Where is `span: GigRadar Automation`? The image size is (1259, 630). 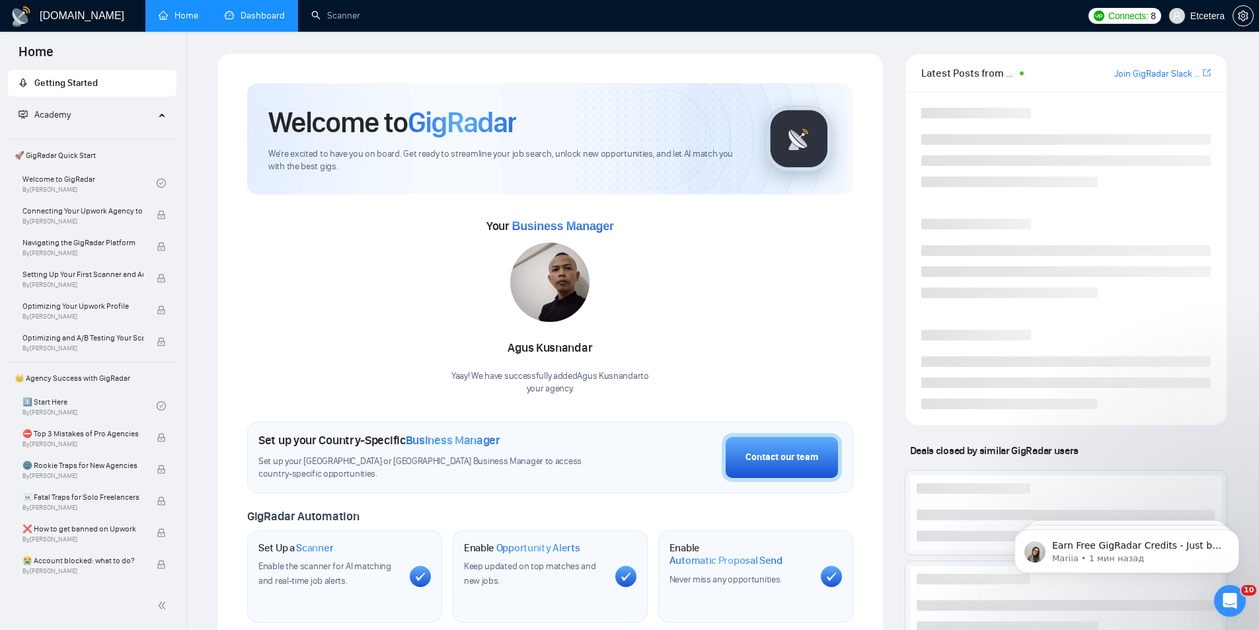 span: GigRadar Automation is located at coordinates (303, 516).